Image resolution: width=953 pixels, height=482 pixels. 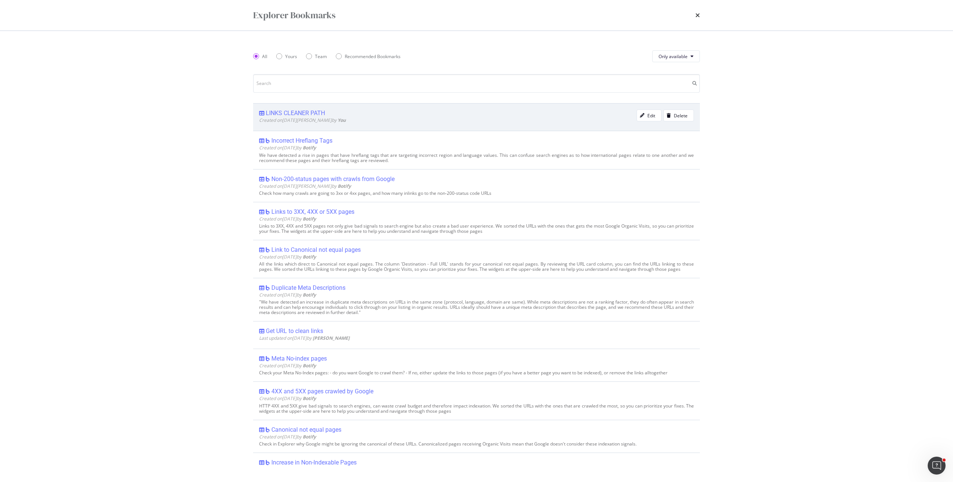 What do you see at coordinates (306, 429) in the screenshot?
I see `div: Canonical not equal pages` at bounding box center [306, 429].